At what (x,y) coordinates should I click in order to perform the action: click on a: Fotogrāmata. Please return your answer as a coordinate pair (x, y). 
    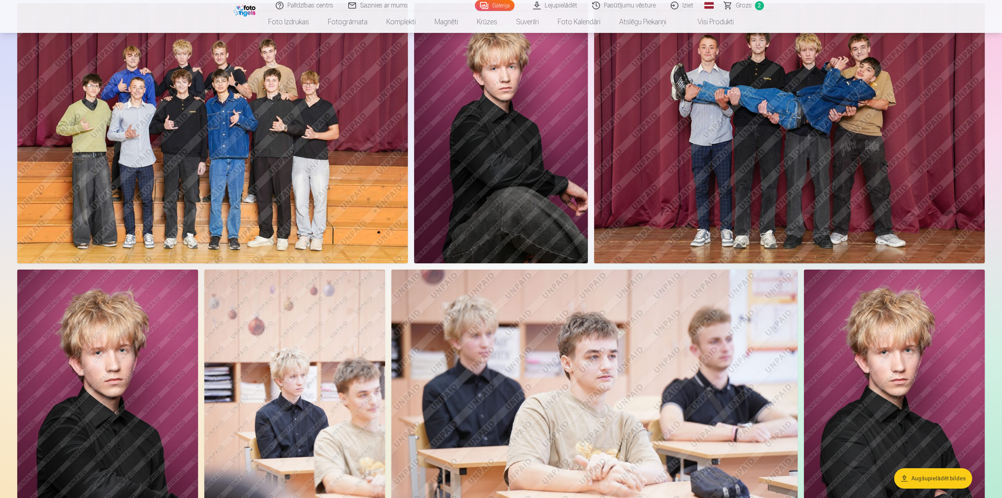
    Looking at the image, I should click on (347, 22).